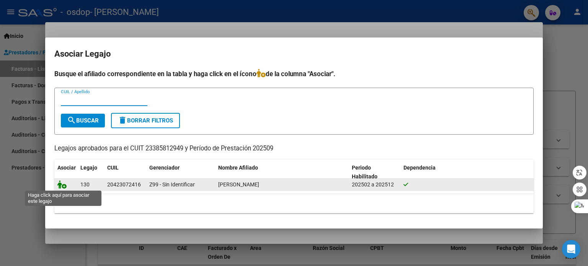  Describe the element at coordinates (91, 172) in the screenshot. I see `datatable-header-cell: Legajo` at that location.